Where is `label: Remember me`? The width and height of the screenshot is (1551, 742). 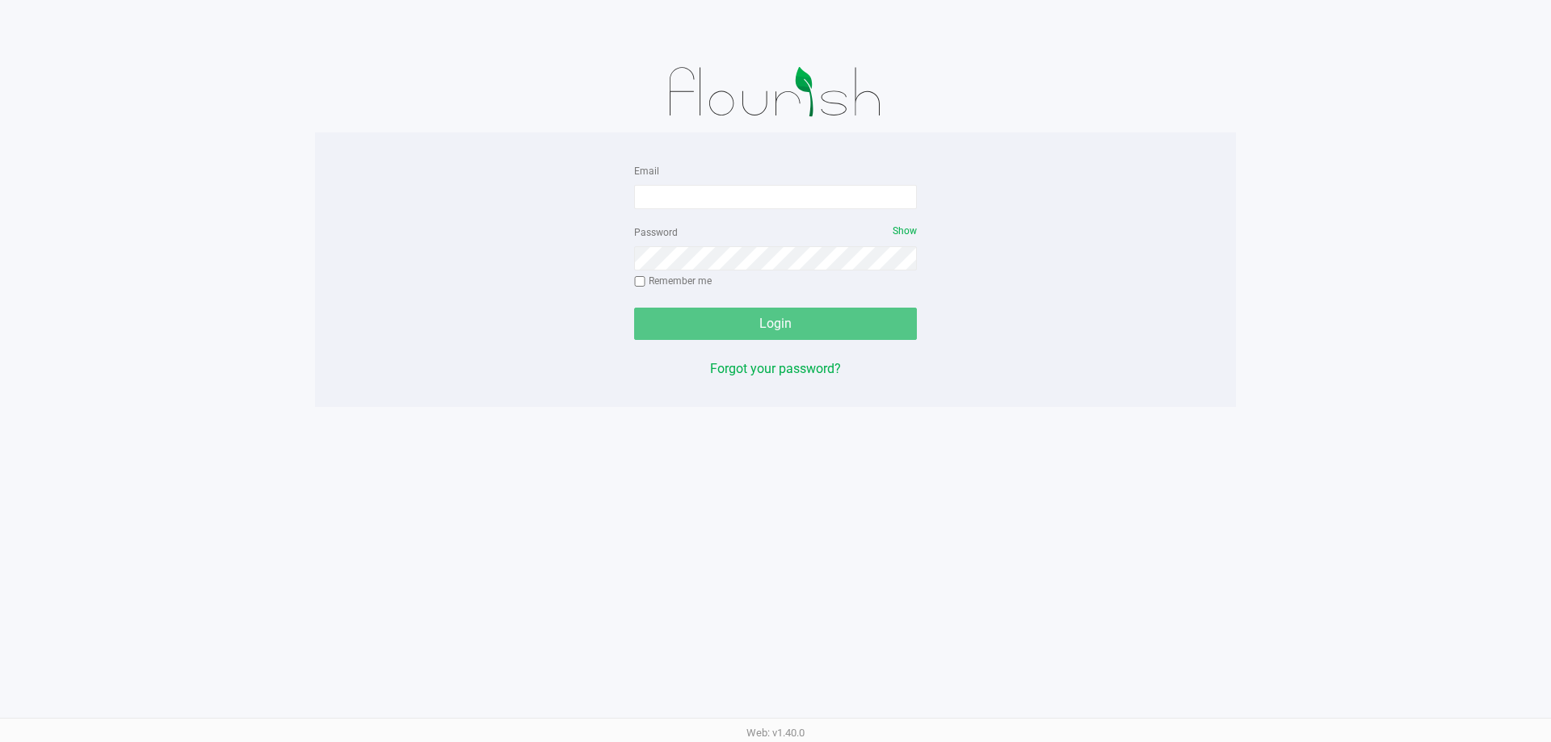
label: Remember me is located at coordinates (673, 281).